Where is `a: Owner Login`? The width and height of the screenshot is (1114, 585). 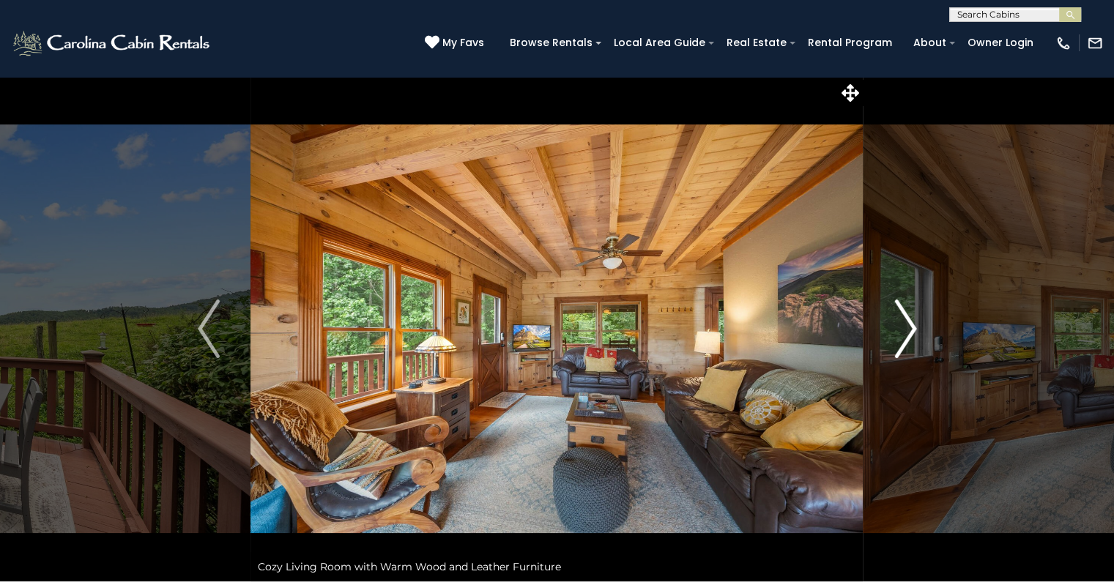 a: Owner Login is located at coordinates (1000, 42).